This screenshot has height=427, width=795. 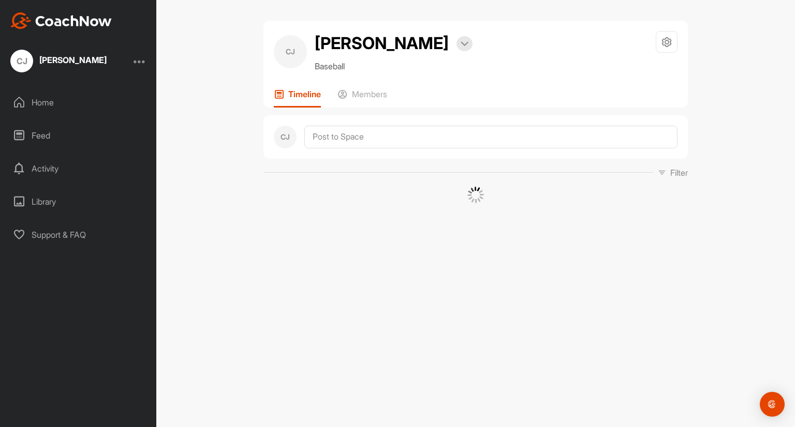 What do you see at coordinates (79, 235) in the screenshot?
I see `div: Support & FAQ` at bounding box center [79, 235].